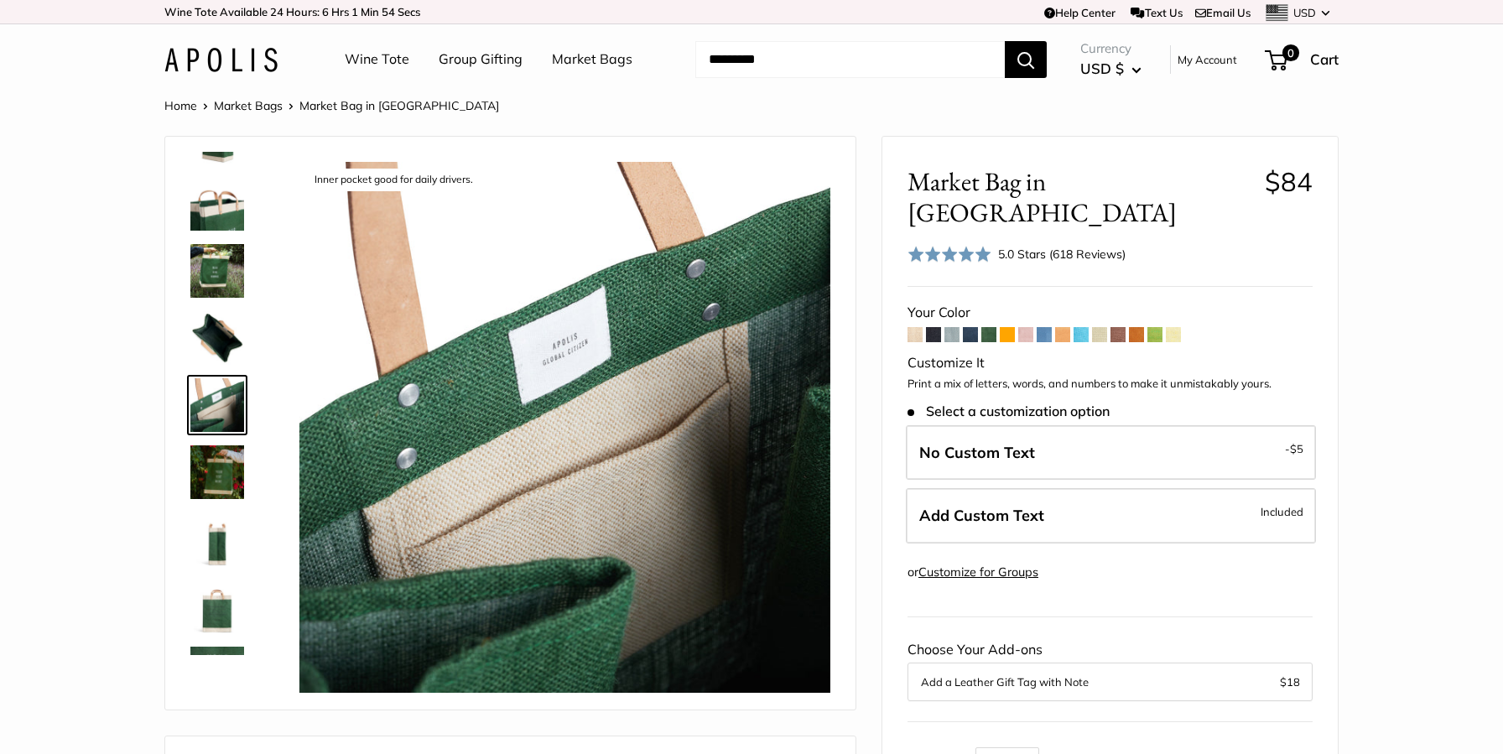  Describe the element at coordinates (1110, 313) in the screenshot. I see `div: Your Color` at that location.